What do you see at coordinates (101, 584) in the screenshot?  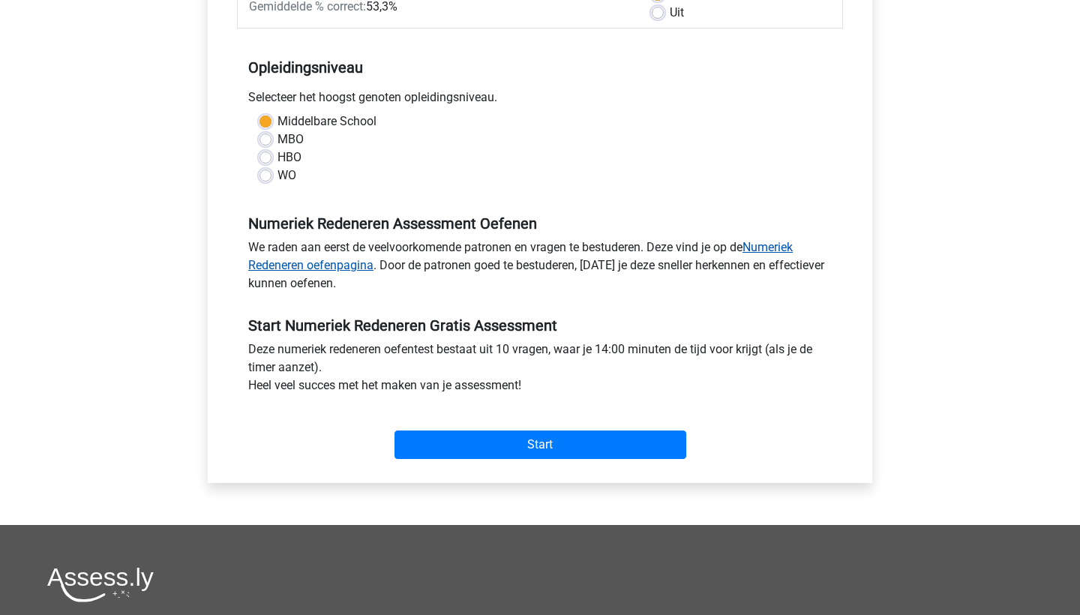 I see `img: Assessly logo` at bounding box center [101, 584].